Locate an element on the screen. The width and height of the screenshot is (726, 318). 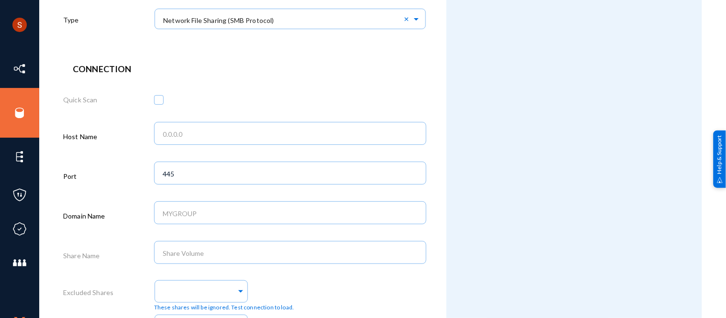
img: icon-members.svg is located at coordinates (20, 263).